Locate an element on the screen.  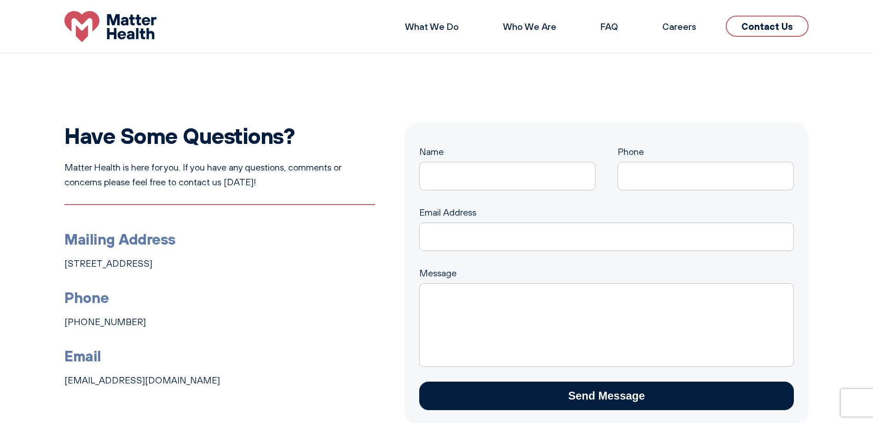
a: What We Do is located at coordinates (432, 26).